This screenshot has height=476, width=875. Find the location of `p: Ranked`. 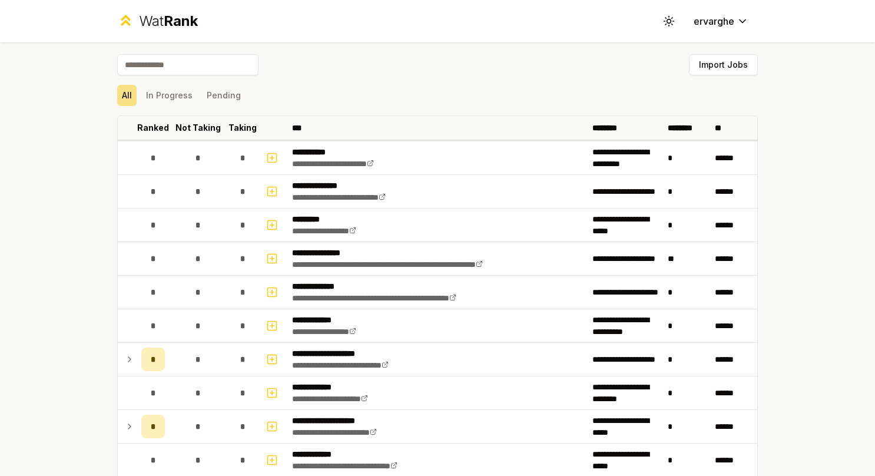

p: Ranked is located at coordinates (153, 128).